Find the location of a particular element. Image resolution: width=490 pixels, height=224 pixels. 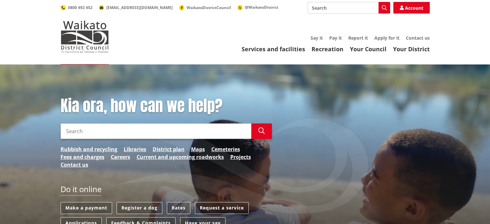

a: Services and facilities is located at coordinates (273, 49).